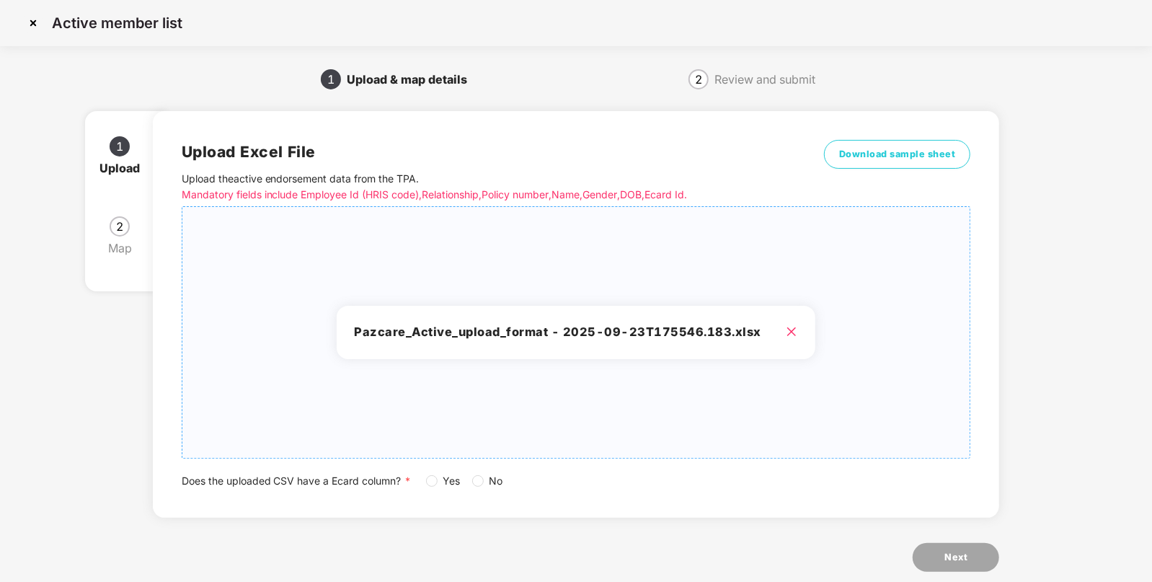 The image size is (1152, 582). What do you see at coordinates (413, 79) in the screenshot?
I see `div: Upload & map details` at bounding box center [413, 79].